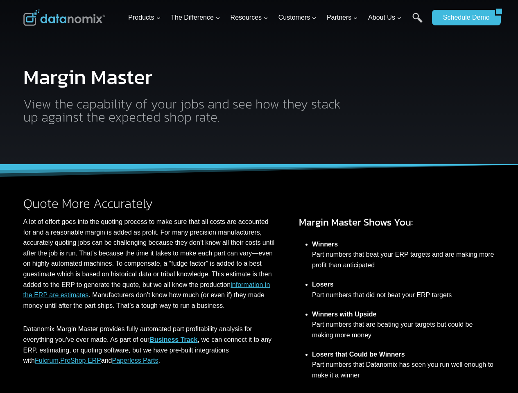 Image resolution: width=518 pixels, height=393 pixels. Describe the element at coordinates (144, 18) in the screenshot. I see `span: Products` at that location.